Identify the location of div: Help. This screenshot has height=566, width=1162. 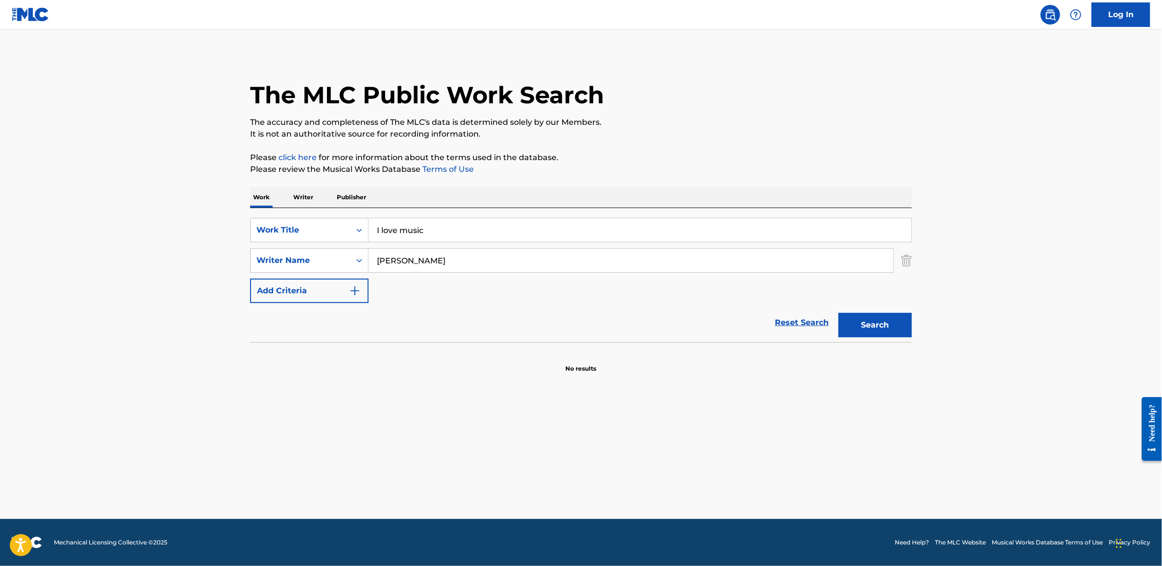
(1076, 15).